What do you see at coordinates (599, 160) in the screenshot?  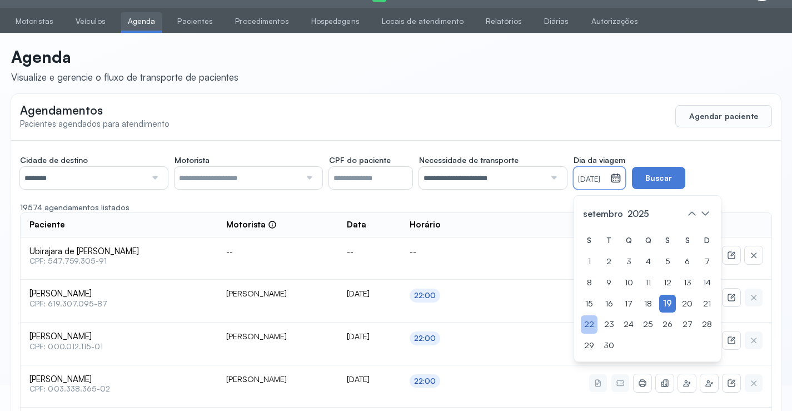 I see `span: Dia da viagem` at bounding box center [599, 160].